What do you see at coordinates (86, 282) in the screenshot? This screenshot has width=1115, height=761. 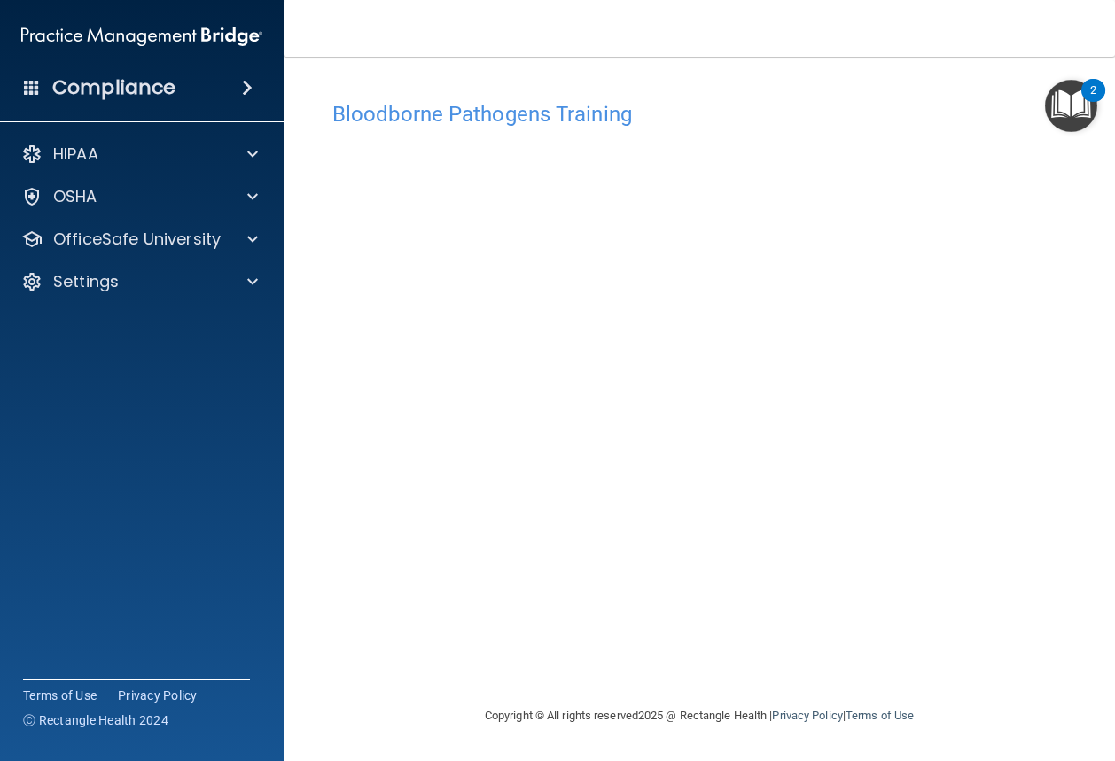 I see `p: Settings` at bounding box center [86, 282].